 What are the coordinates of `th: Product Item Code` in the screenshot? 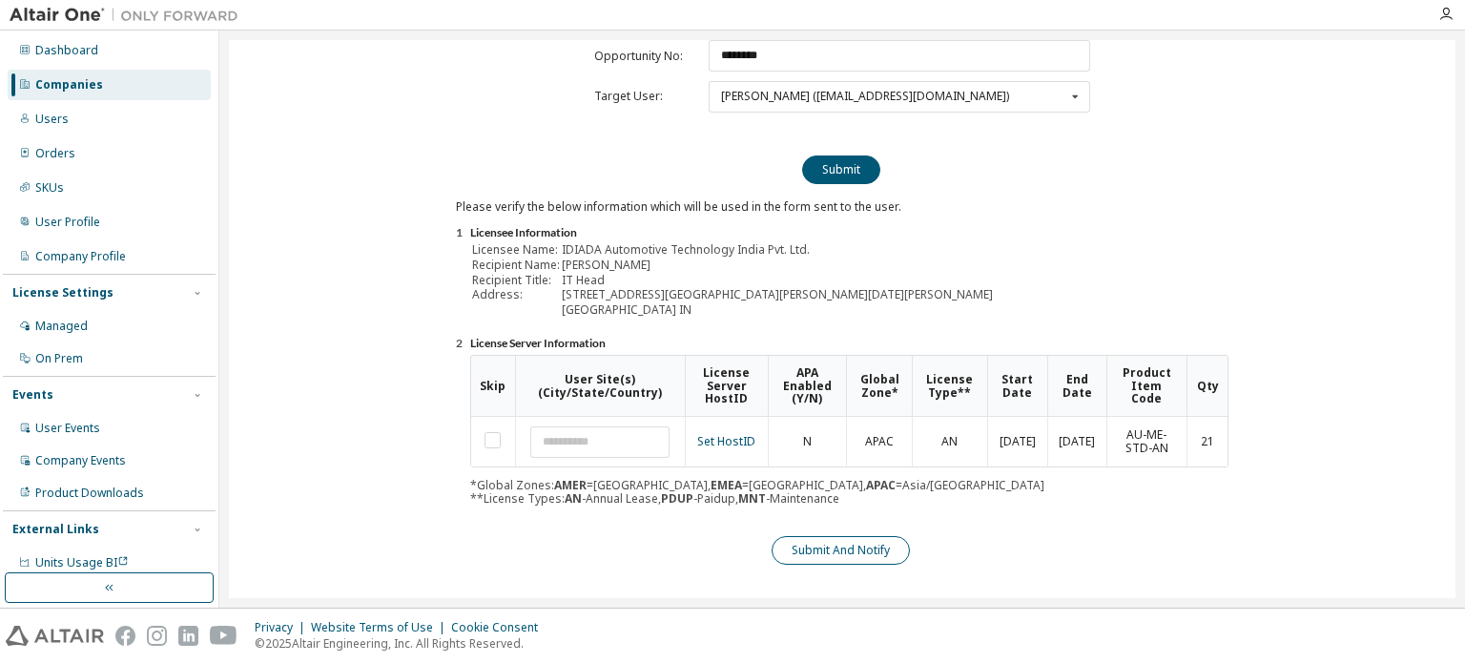 It's located at (1147, 386).